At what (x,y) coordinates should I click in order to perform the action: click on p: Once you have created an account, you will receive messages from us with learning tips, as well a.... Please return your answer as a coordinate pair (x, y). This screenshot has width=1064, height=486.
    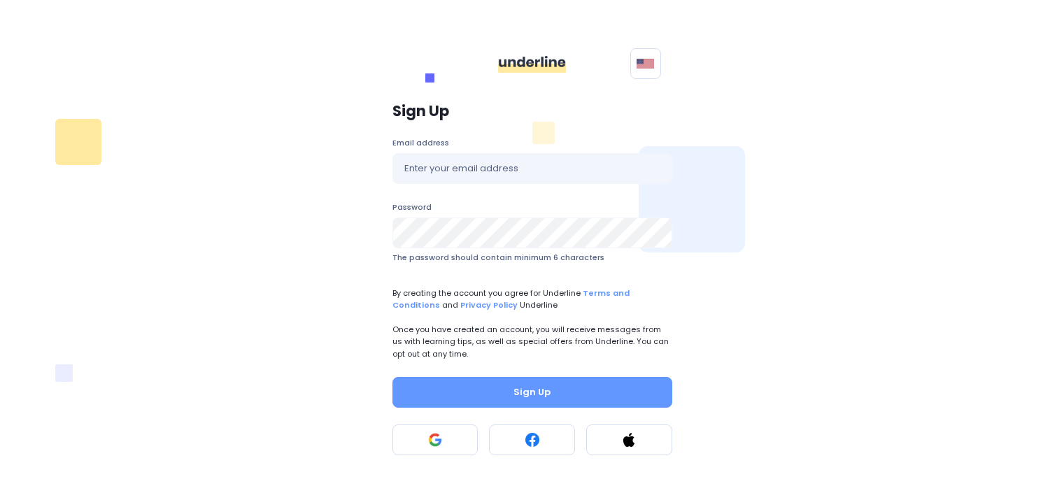
    Looking at the image, I should click on (532, 341).